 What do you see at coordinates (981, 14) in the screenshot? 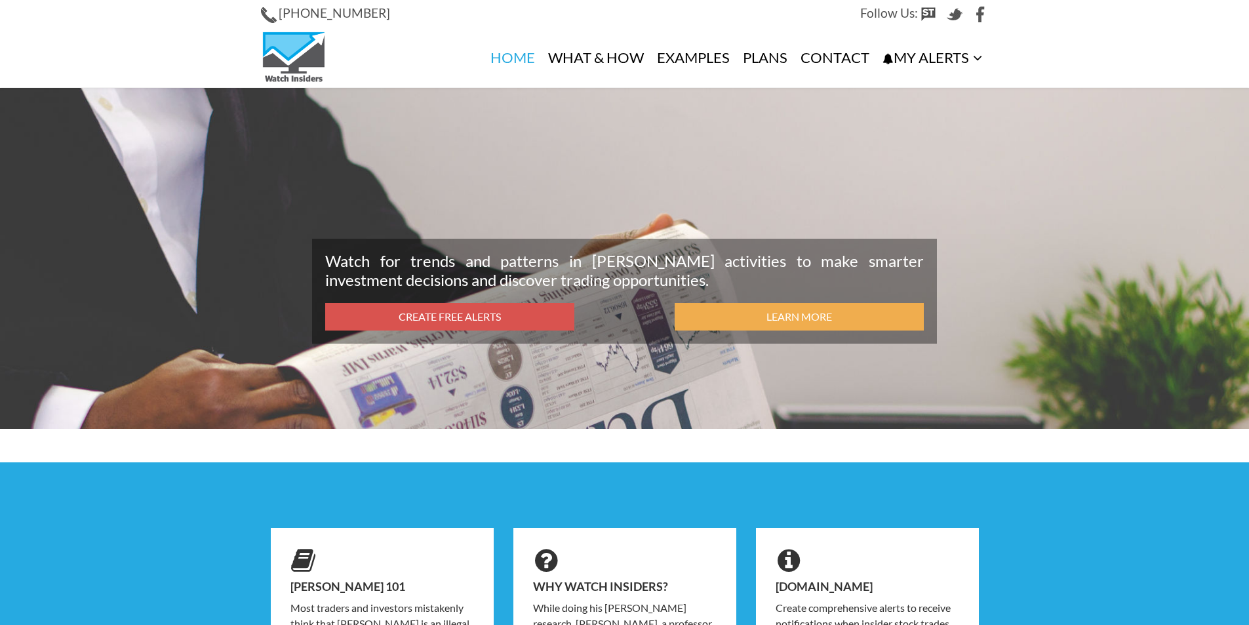
I see `img: Facebook` at bounding box center [981, 14].